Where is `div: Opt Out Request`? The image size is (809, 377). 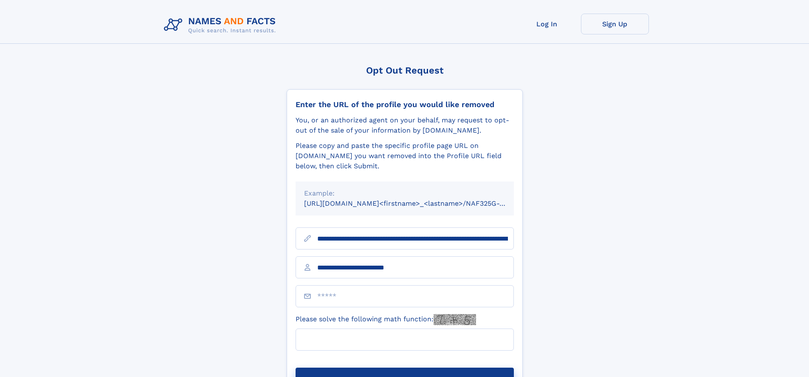 div: Opt Out Request is located at coordinates (405, 70).